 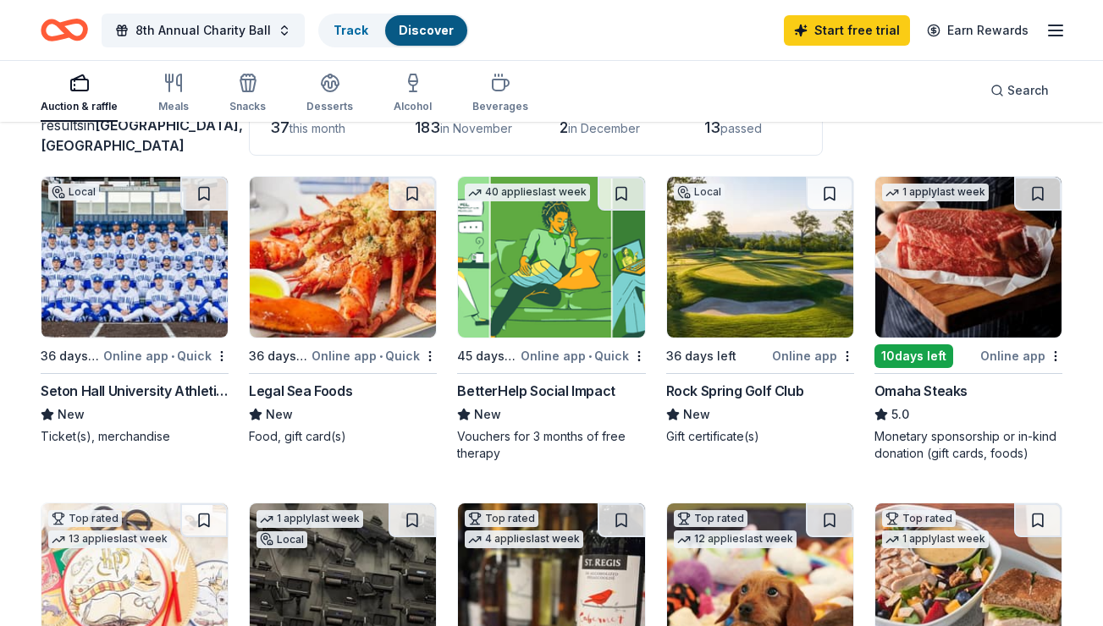 What do you see at coordinates (536, 391) in the screenshot?
I see `div: BetterHelp Social Impact` at bounding box center [536, 391].